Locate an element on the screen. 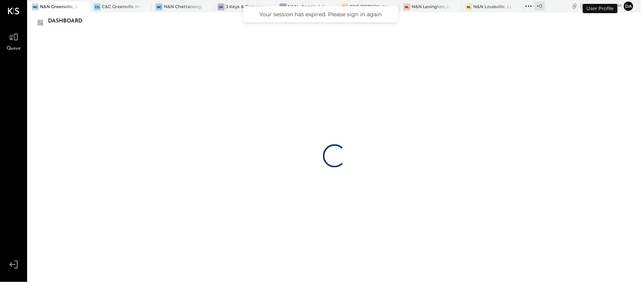 The width and height of the screenshot is (641, 282). div: N&N Lexington, LLC is located at coordinates (430, 7).